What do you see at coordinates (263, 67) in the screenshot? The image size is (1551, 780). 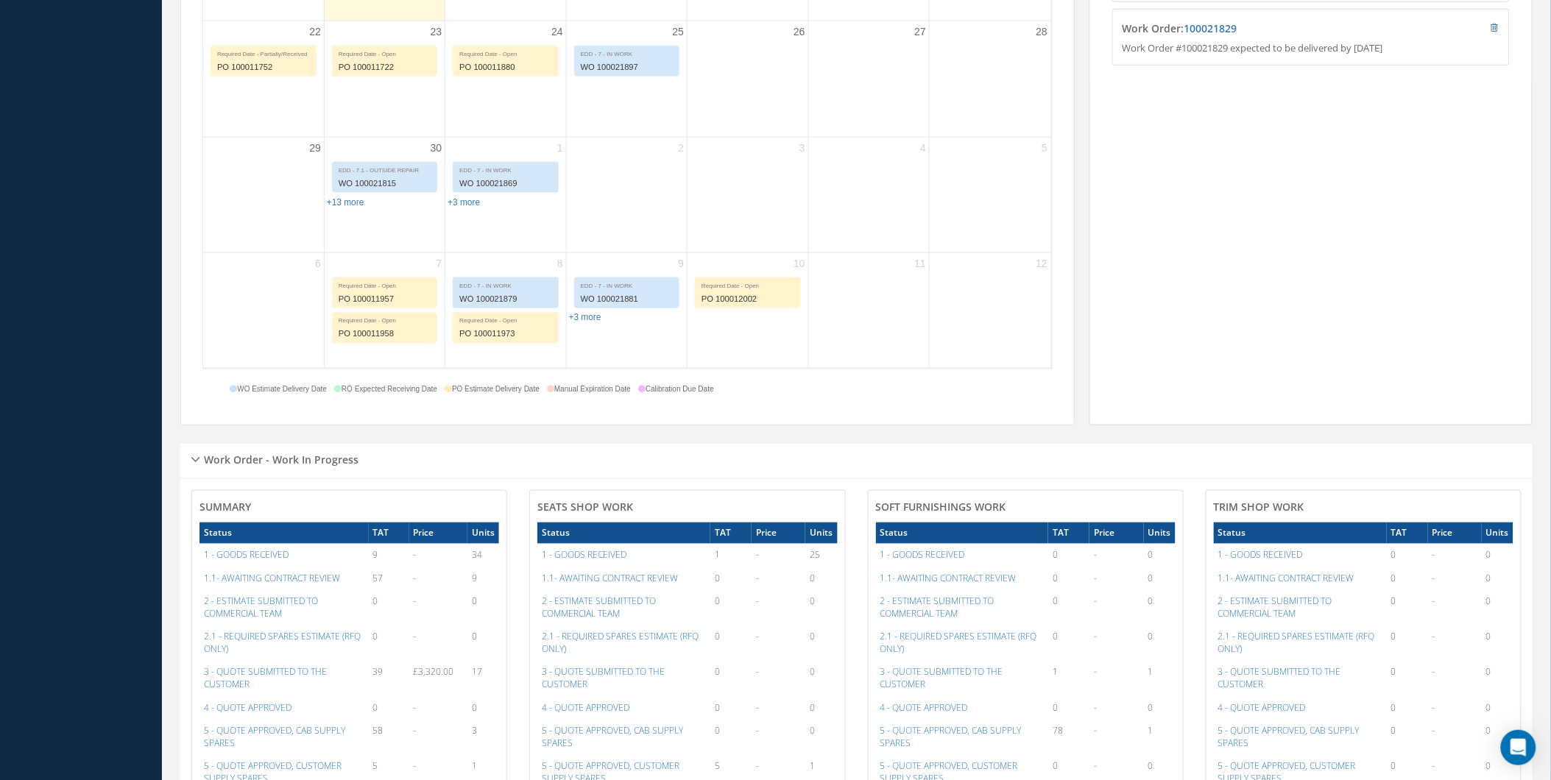 I see `div: PO 100011752` at bounding box center [263, 67].